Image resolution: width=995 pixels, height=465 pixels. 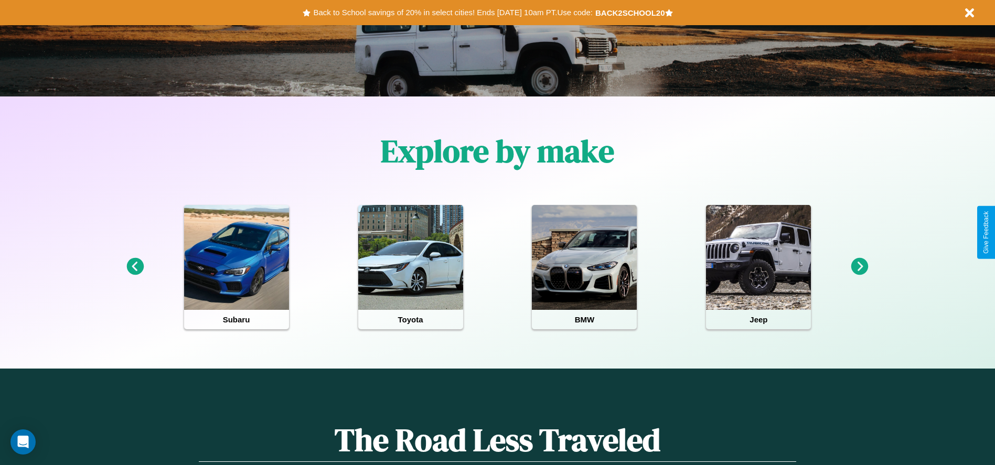 What do you see at coordinates (986, 232) in the screenshot?
I see `div: Give Feedback` at bounding box center [986, 232].